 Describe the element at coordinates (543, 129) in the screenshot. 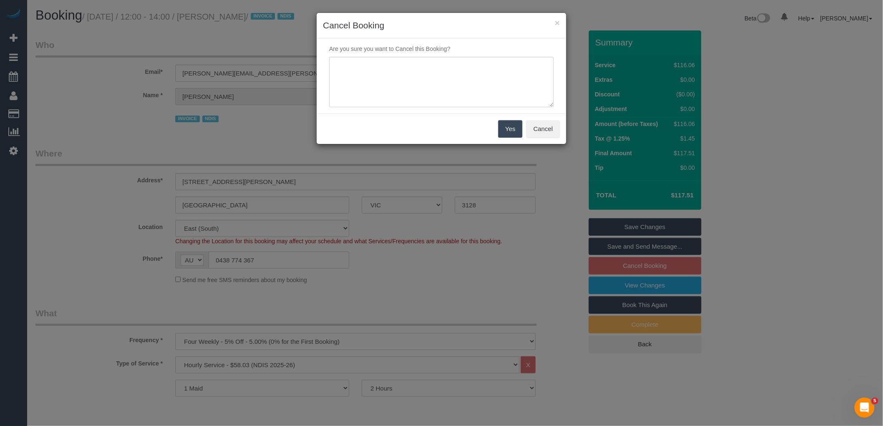

I see `button: Cancel` at that location.